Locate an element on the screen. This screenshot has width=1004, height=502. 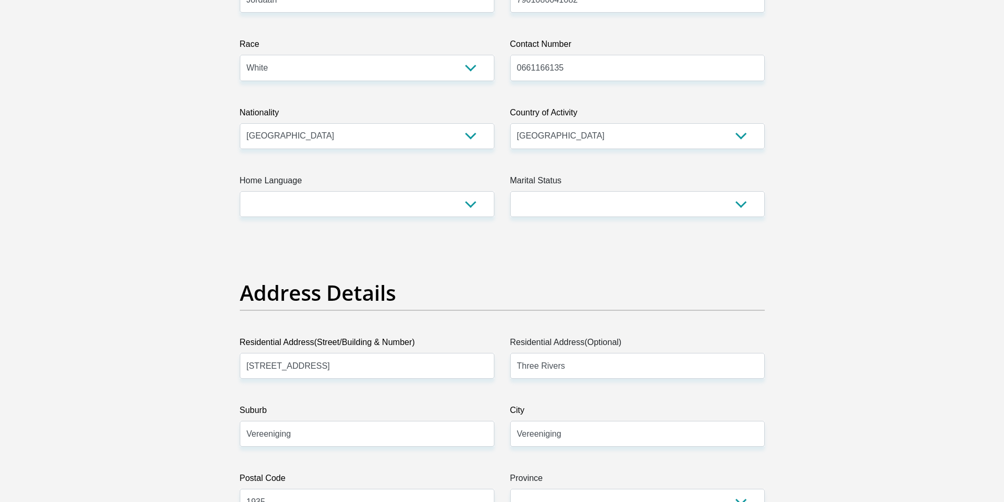
label: Suburb is located at coordinates (367, 413).